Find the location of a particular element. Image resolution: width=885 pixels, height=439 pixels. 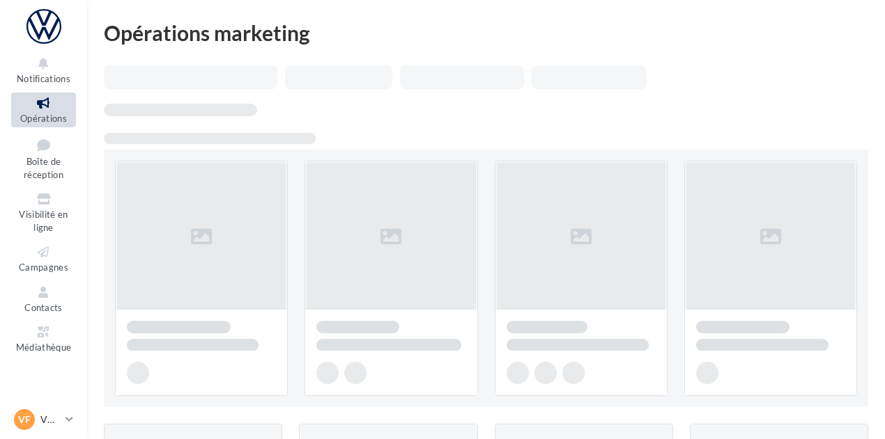

span: Médiathèque is located at coordinates (44, 348).